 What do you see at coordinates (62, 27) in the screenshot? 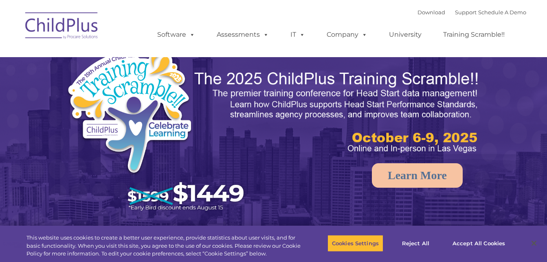
I see `img: ChildPlus by Procare Solutions` at bounding box center [62, 27].